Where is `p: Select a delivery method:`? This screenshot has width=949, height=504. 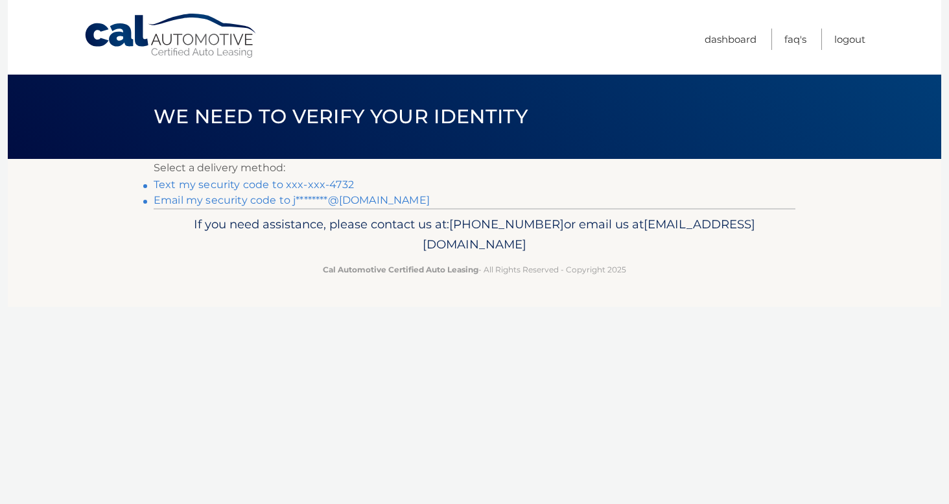 p: Select a delivery method: is located at coordinates (475, 168).